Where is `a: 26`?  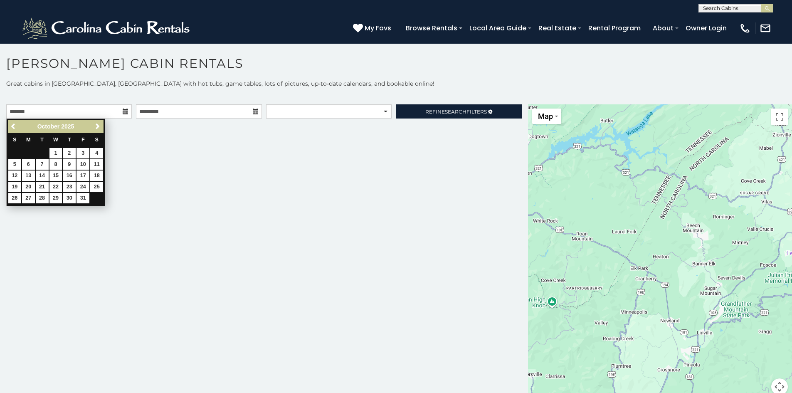 a: 26 is located at coordinates (15, 198).